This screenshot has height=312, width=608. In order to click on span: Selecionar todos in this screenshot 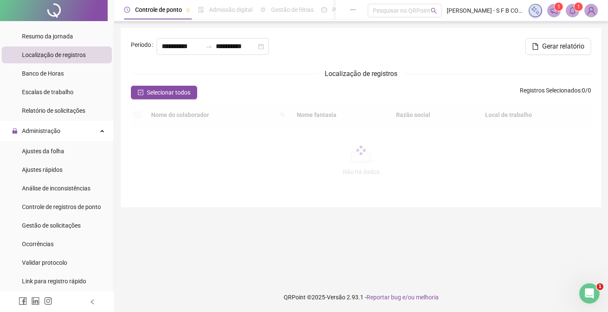, I will do `click(168, 92)`.